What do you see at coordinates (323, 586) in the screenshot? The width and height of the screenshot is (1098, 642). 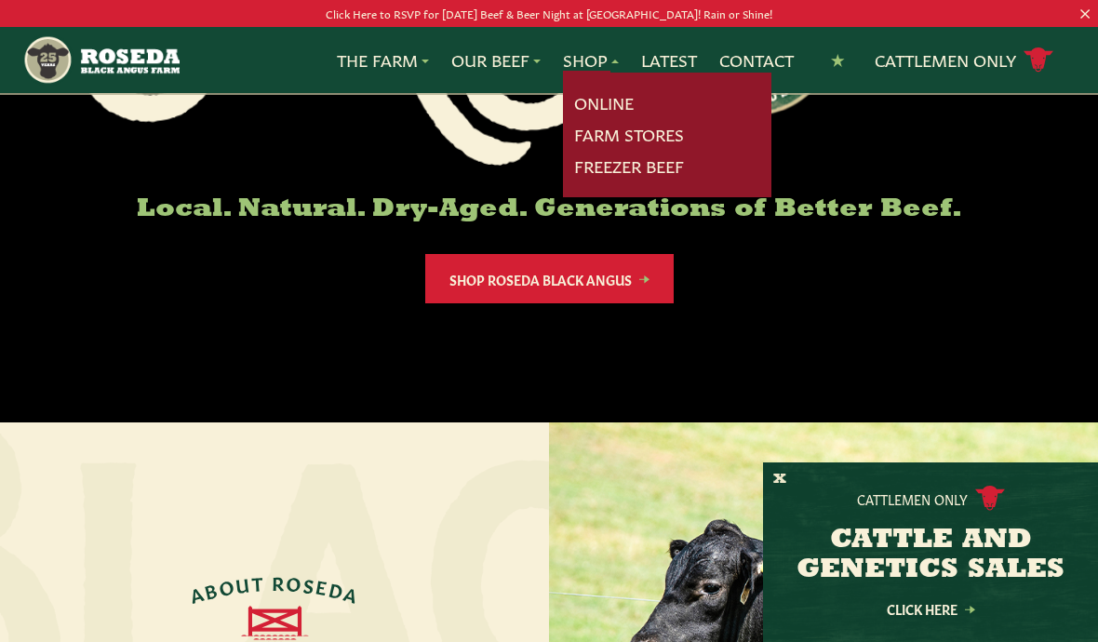 I see `span: E` at bounding box center [323, 586].